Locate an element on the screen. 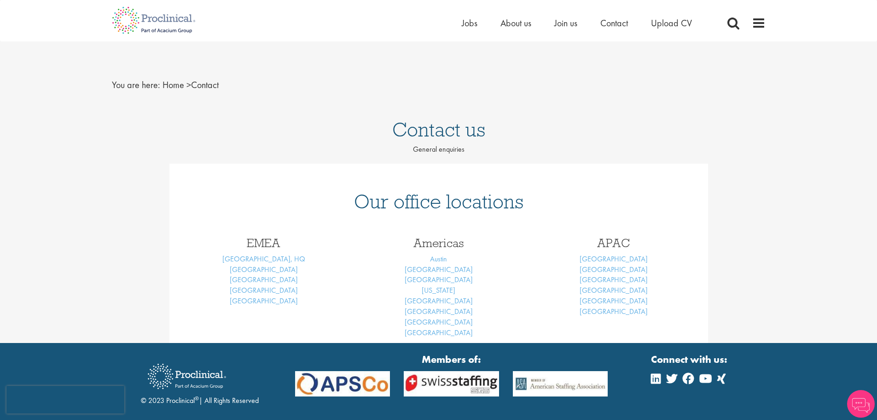 This screenshot has width=877, height=420. a: Join us is located at coordinates (566, 23).